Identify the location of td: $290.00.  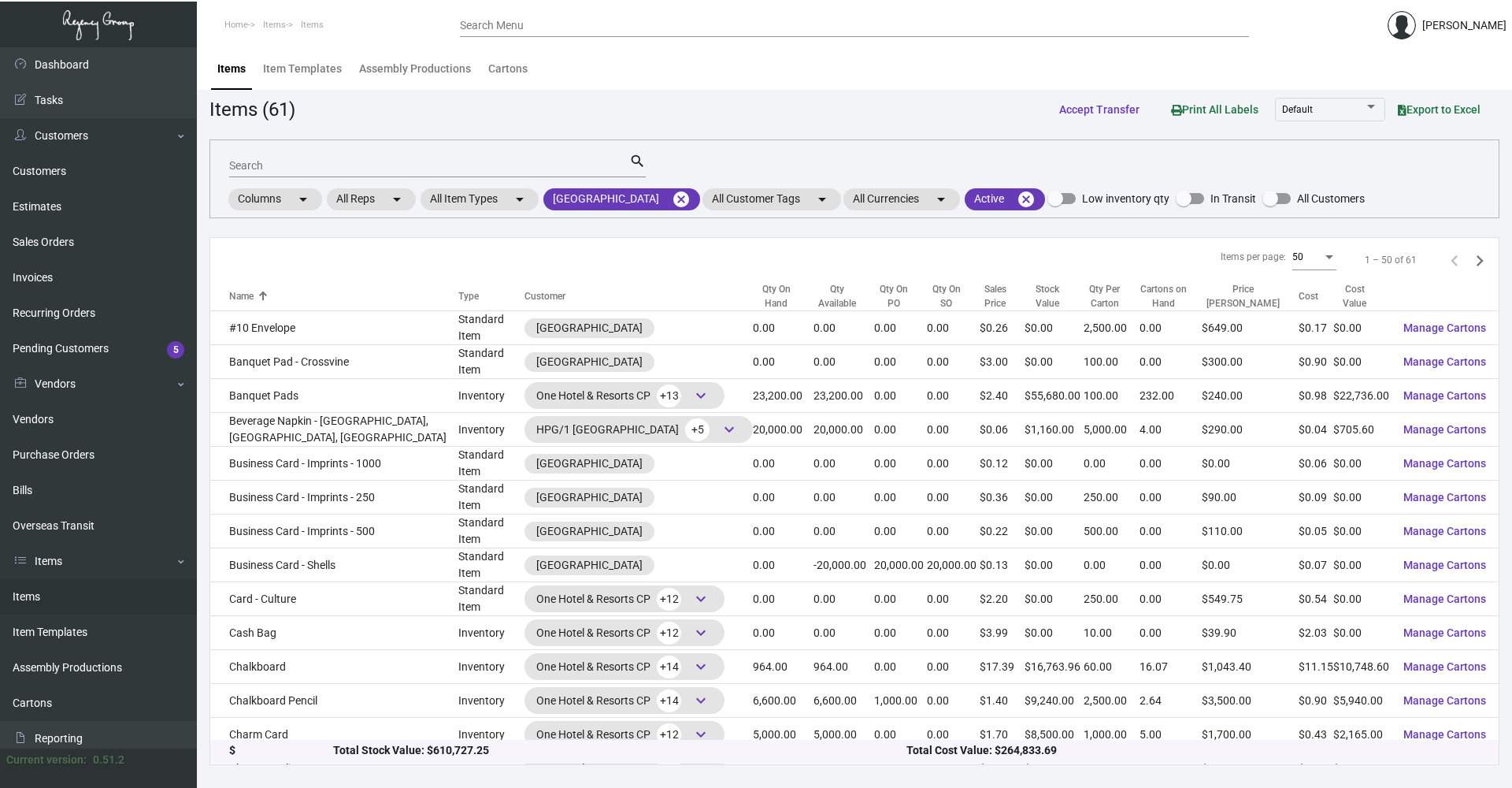
(1250, 429).